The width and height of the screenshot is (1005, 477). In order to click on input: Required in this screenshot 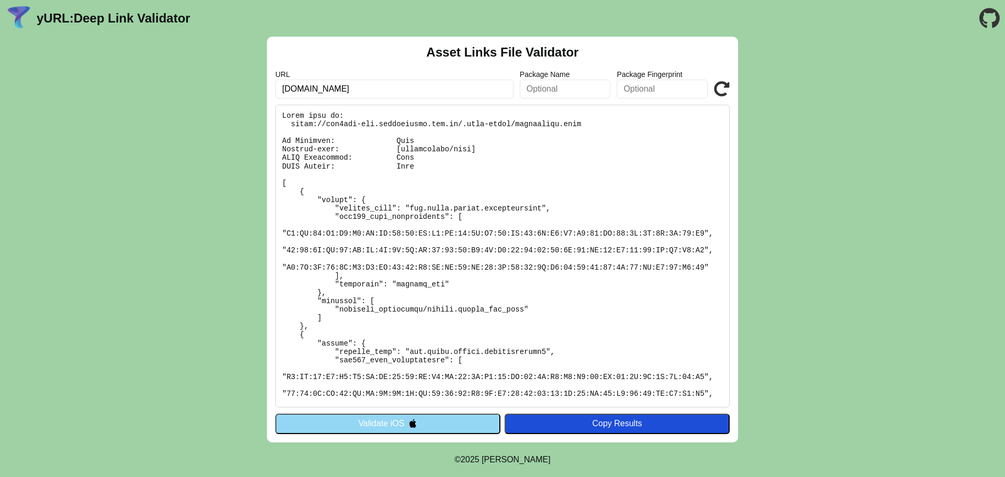, I will do `click(394, 89)`.